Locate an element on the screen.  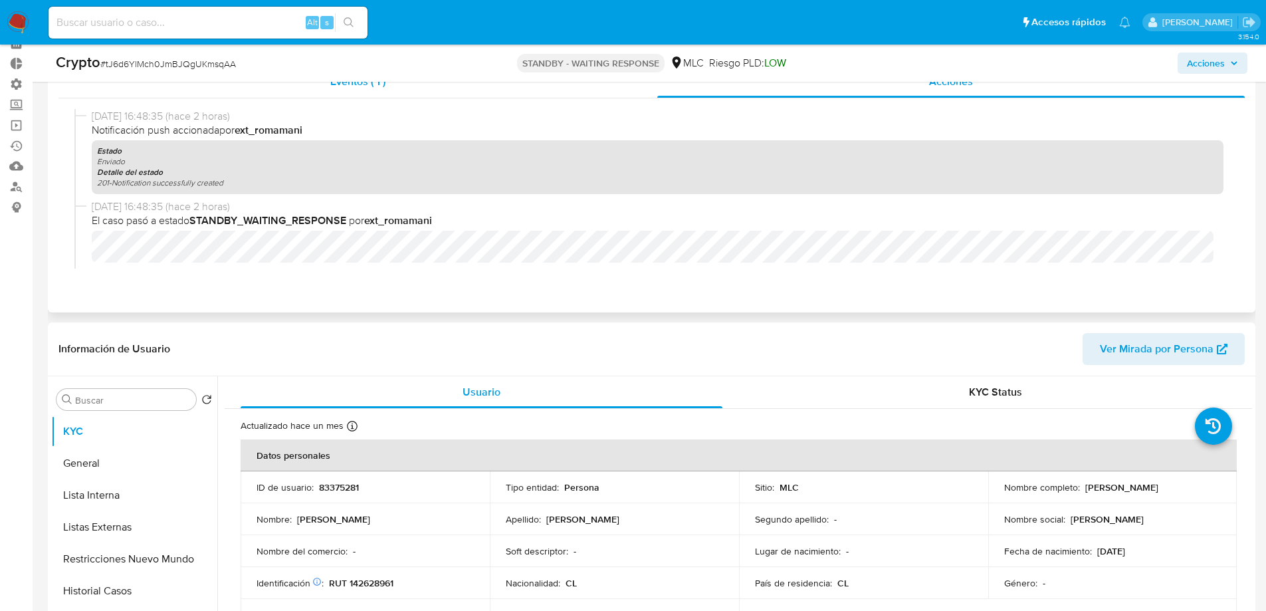
p: ID de usuario : is located at coordinates (285, 487).